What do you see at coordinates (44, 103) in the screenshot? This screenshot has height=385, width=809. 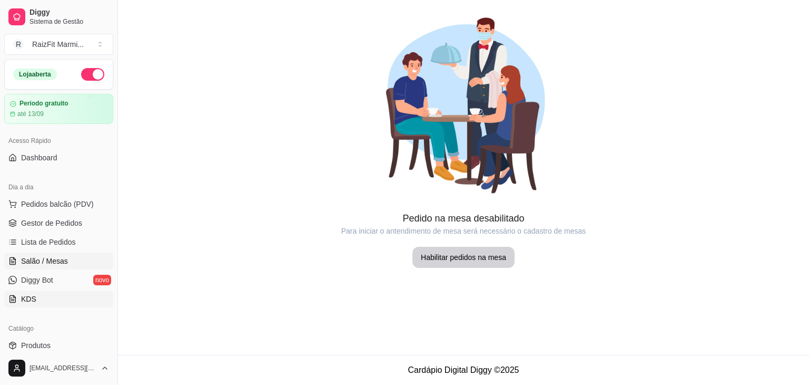 I see `article: Período gratuito` at bounding box center [44, 103].